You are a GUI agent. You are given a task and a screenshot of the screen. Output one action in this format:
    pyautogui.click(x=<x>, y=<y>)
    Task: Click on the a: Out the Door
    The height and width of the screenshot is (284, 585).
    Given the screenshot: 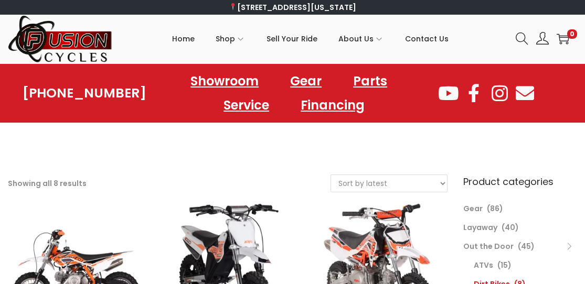 What is the action you would take?
    pyautogui.click(x=488, y=247)
    